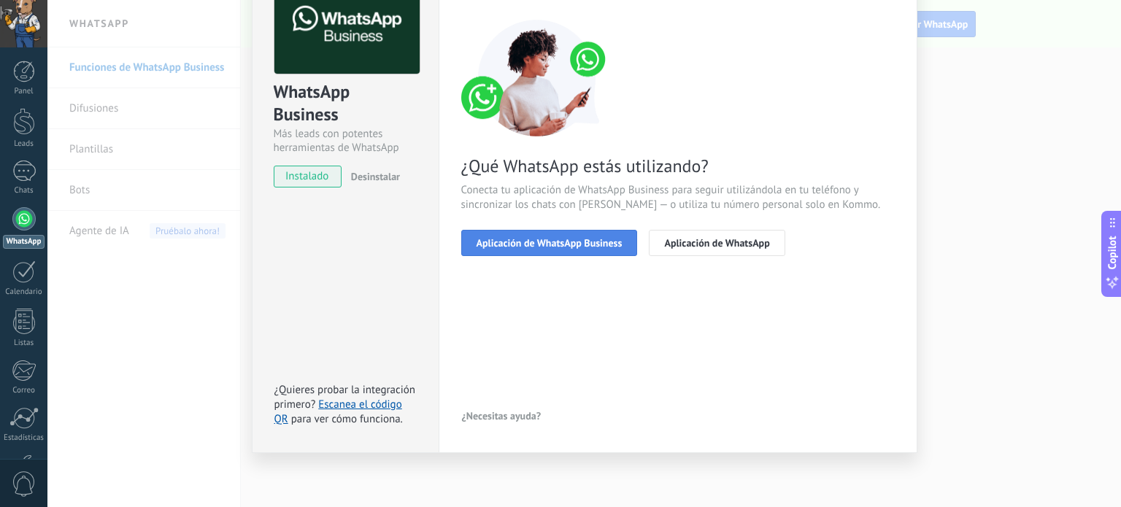 This screenshot has width=1121, height=507. What do you see at coordinates (24, 144) in the screenshot?
I see `div: Leads` at bounding box center [24, 144].